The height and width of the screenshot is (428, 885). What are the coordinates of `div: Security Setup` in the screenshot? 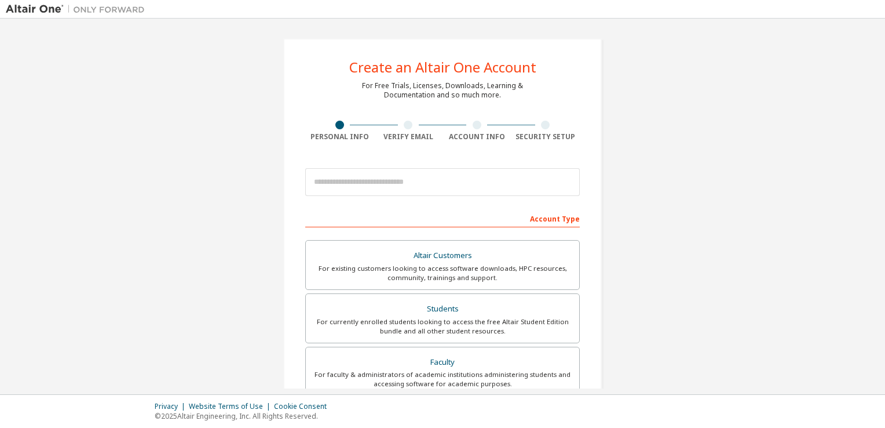 It's located at (546, 137).